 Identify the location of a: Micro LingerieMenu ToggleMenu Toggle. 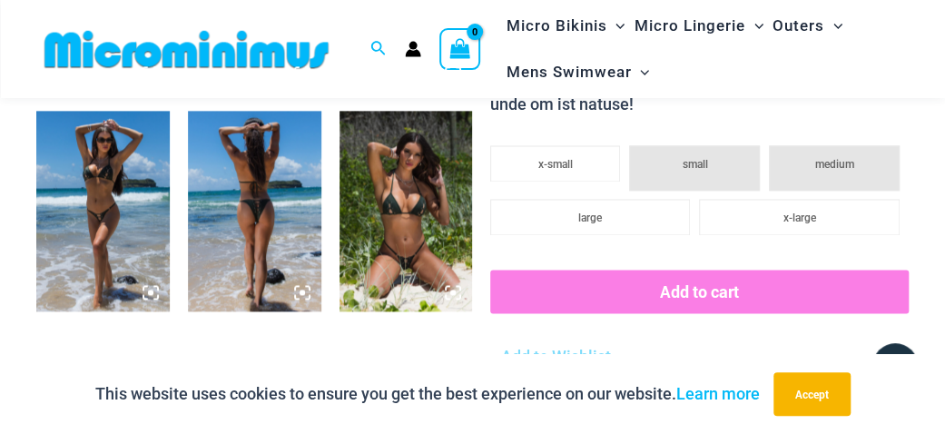
(699, 25).